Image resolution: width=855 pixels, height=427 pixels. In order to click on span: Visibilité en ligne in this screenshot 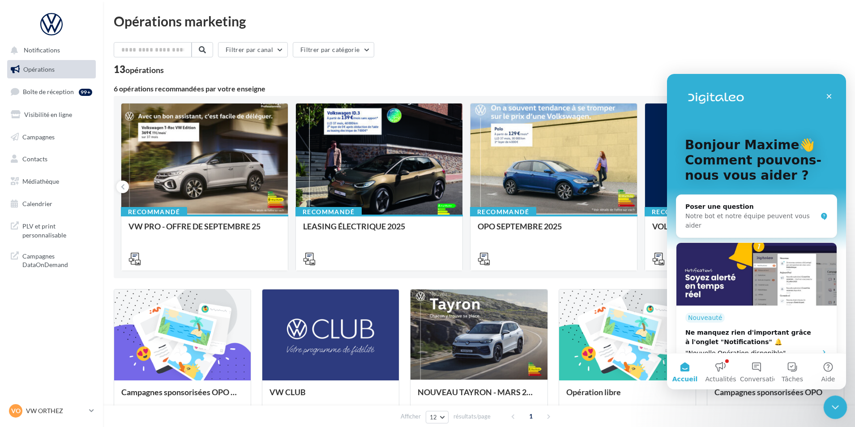, I will do `click(48, 114)`.